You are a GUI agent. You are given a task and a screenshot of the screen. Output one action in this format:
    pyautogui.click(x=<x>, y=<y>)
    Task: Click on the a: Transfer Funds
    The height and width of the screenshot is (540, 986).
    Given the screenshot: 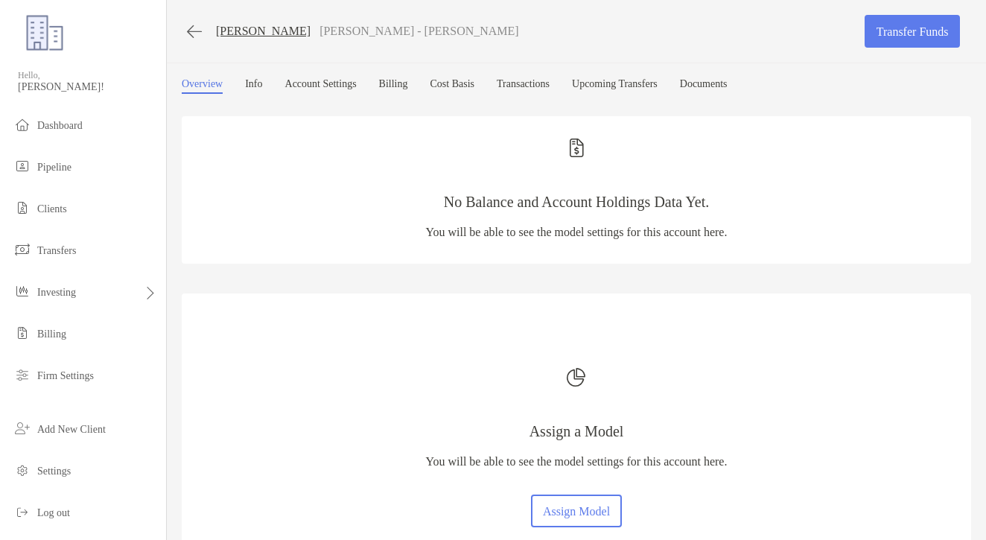 What is the action you would take?
    pyautogui.click(x=912, y=31)
    